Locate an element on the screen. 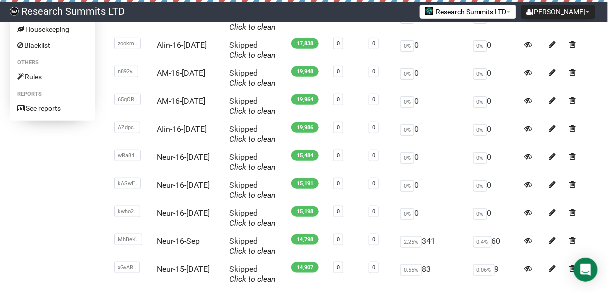 The width and height of the screenshot is (608, 292). li: Reports is located at coordinates (53, 95).